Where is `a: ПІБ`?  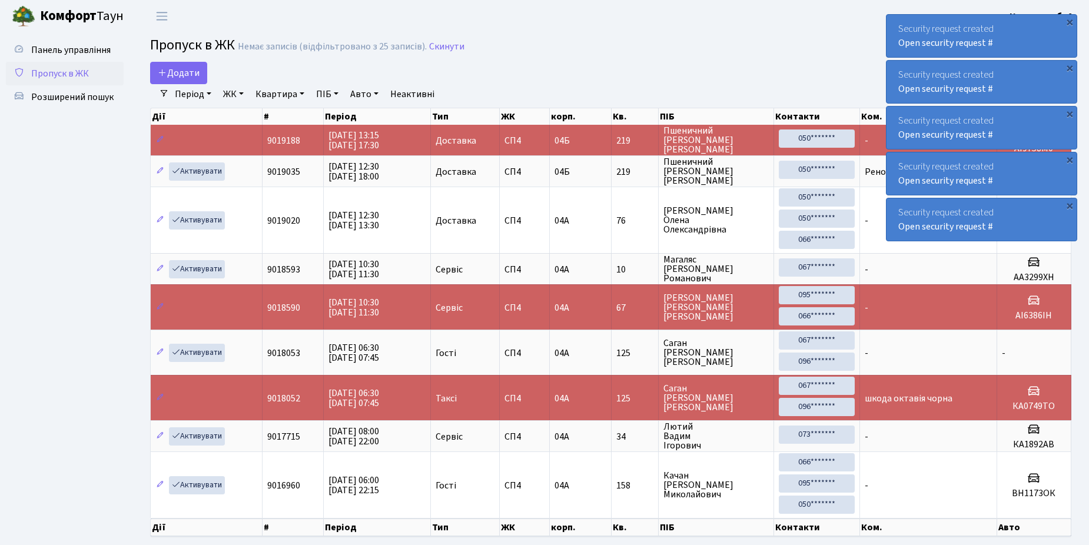
a: ПІБ is located at coordinates (327, 94).